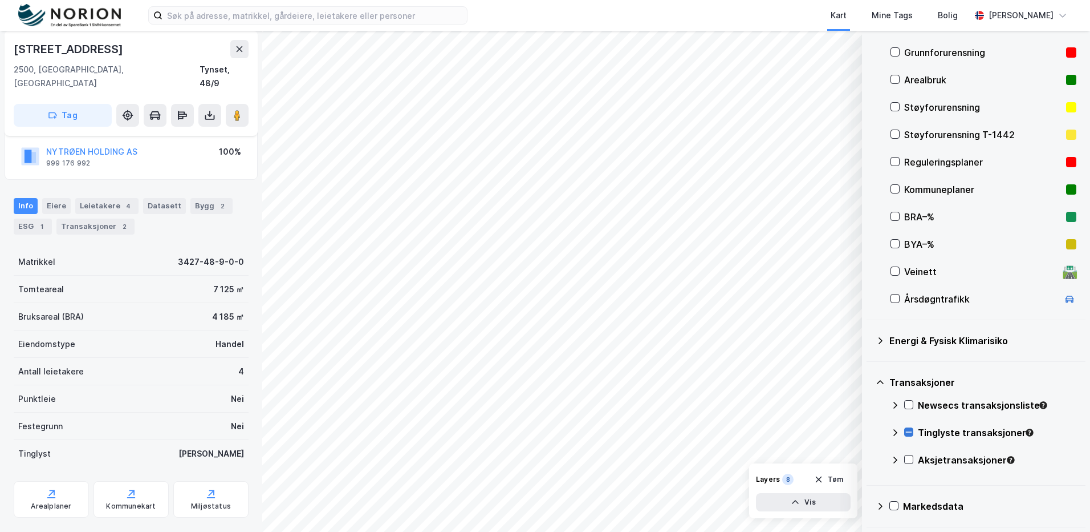  I want to click on div: Veinett, so click(982, 271).